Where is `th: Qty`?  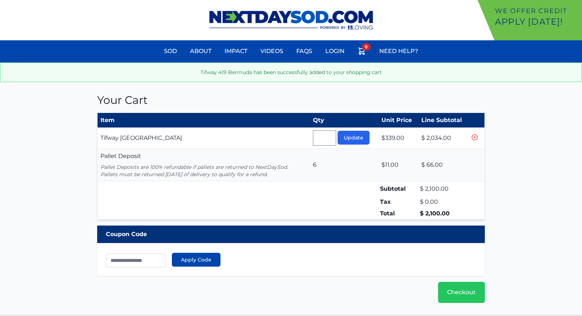
th: Qty is located at coordinates (344, 120).